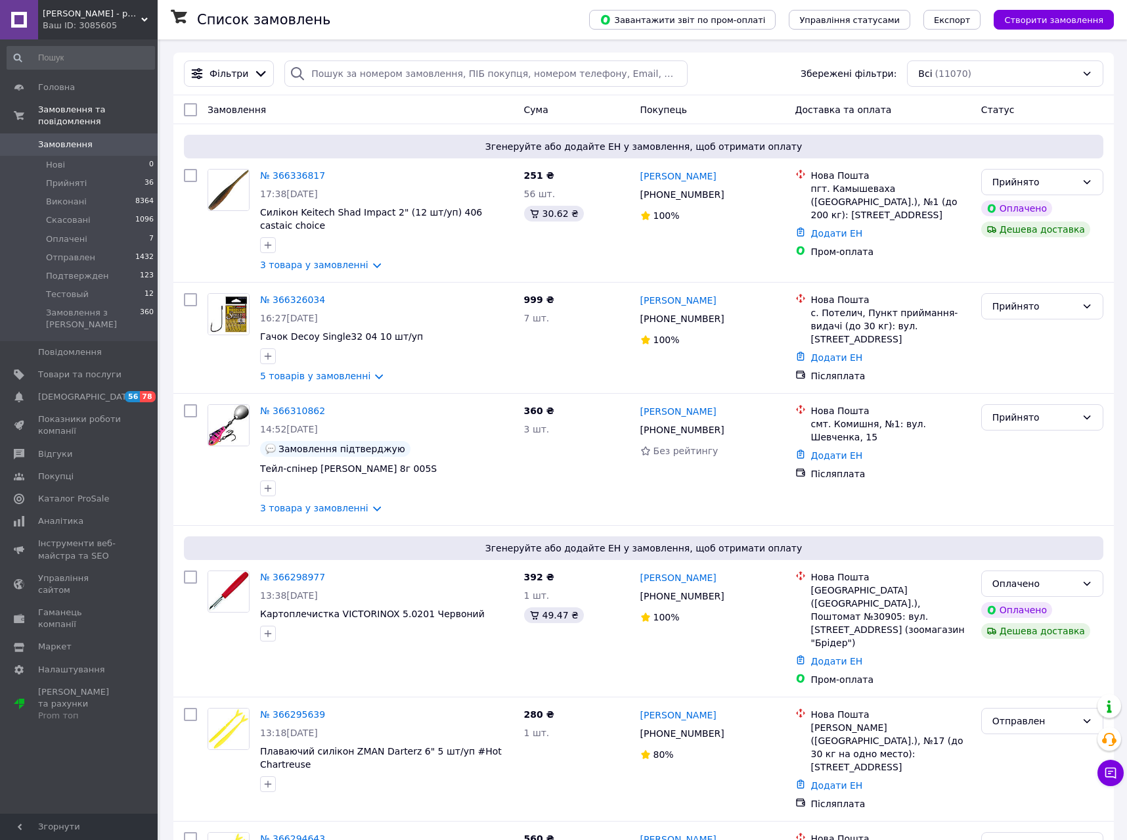 The width and height of the screenshot is (1127, 840). Describe the element at coordinates (1111, 773) in the screenshot. I see `button: Чат з покупцем` at that location.